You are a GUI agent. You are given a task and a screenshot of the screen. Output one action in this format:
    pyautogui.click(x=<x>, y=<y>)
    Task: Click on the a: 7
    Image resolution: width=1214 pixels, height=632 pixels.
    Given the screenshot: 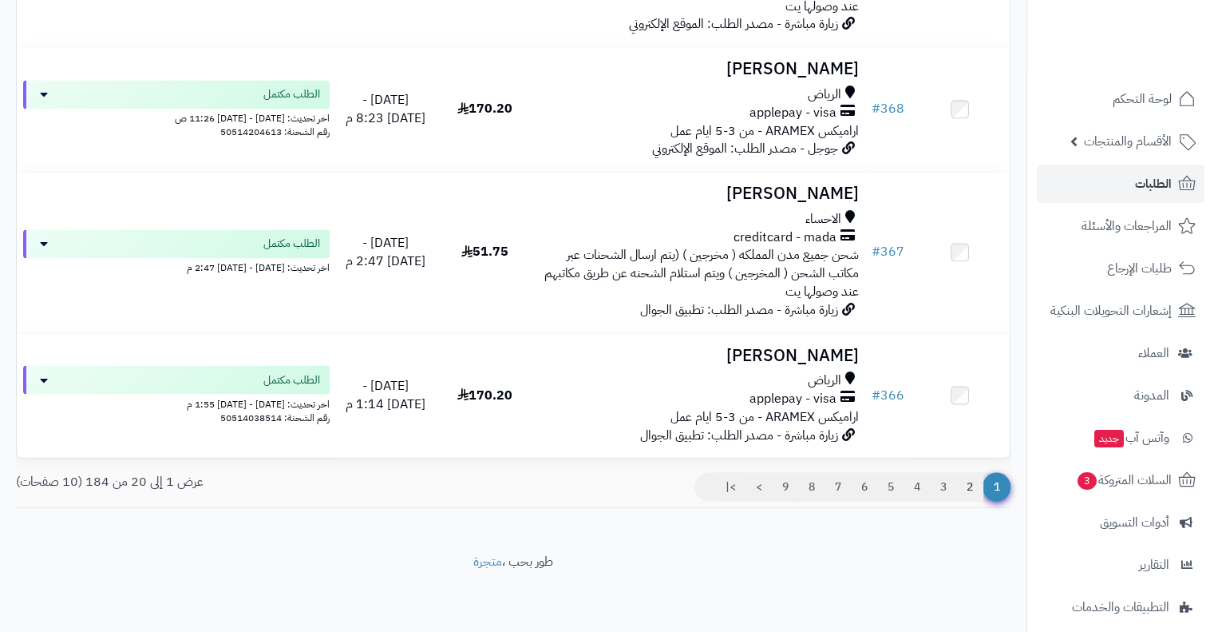 What is the action you would take?
    pyautogui.click(x=838, y=486)
    